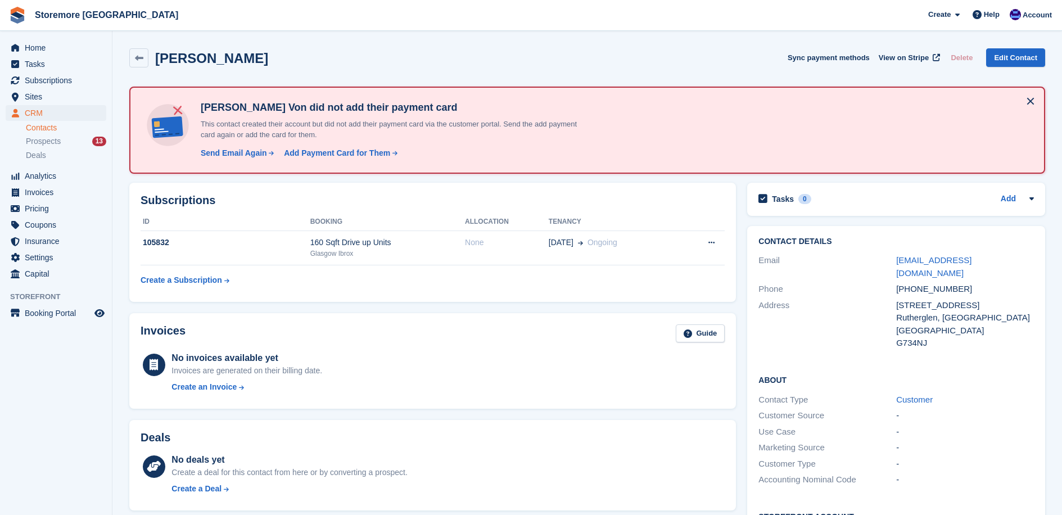 Image resolution: width=1062 pixels, height=515 pixels. Describe the element at coordinates (66, 128) in the screenshot. I see `a: Contacts` at that location.